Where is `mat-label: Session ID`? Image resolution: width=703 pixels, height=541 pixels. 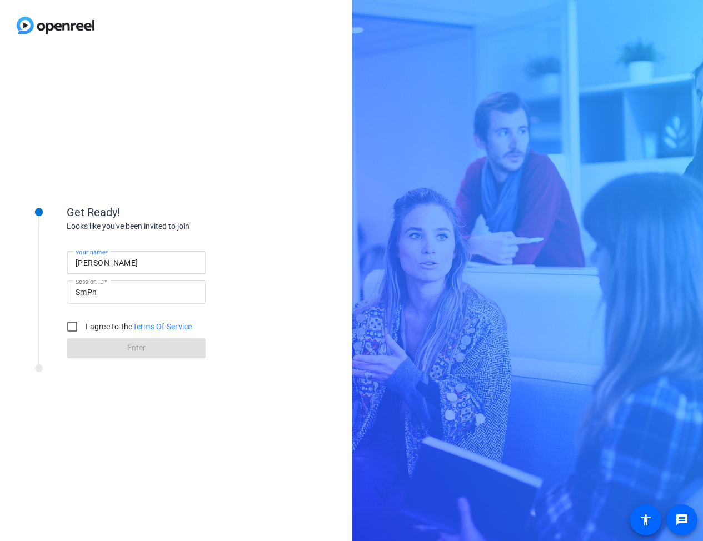 mat-label: Session ID is located at coordinates (89, 282).